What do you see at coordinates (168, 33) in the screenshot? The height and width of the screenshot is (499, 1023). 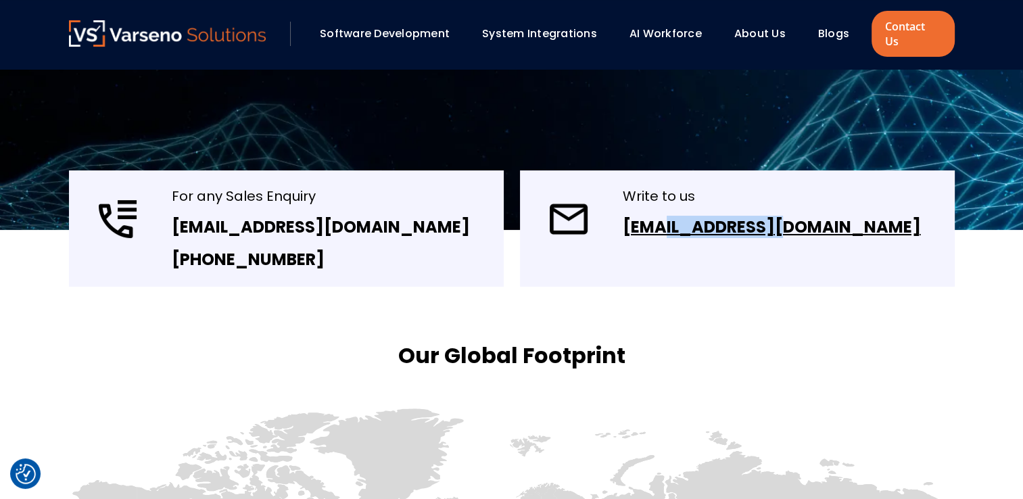 I see `img: Varseno Solutions – Product Engineering & IT Services` at bounding box center [168, 33].